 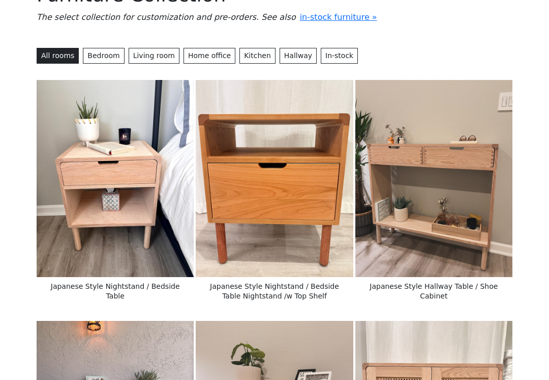 What do you see at coordinates (274, 178) in the screenshot?
I see `a: Japanese Style Nightstand / Bedside Table Nightstand /w Top Shelf` at bounding box center [274, 178].